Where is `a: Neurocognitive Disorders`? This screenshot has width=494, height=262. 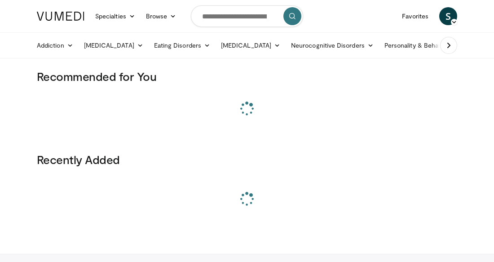 a: Neurocognitive Disorders is located at coordinates (333, 45).